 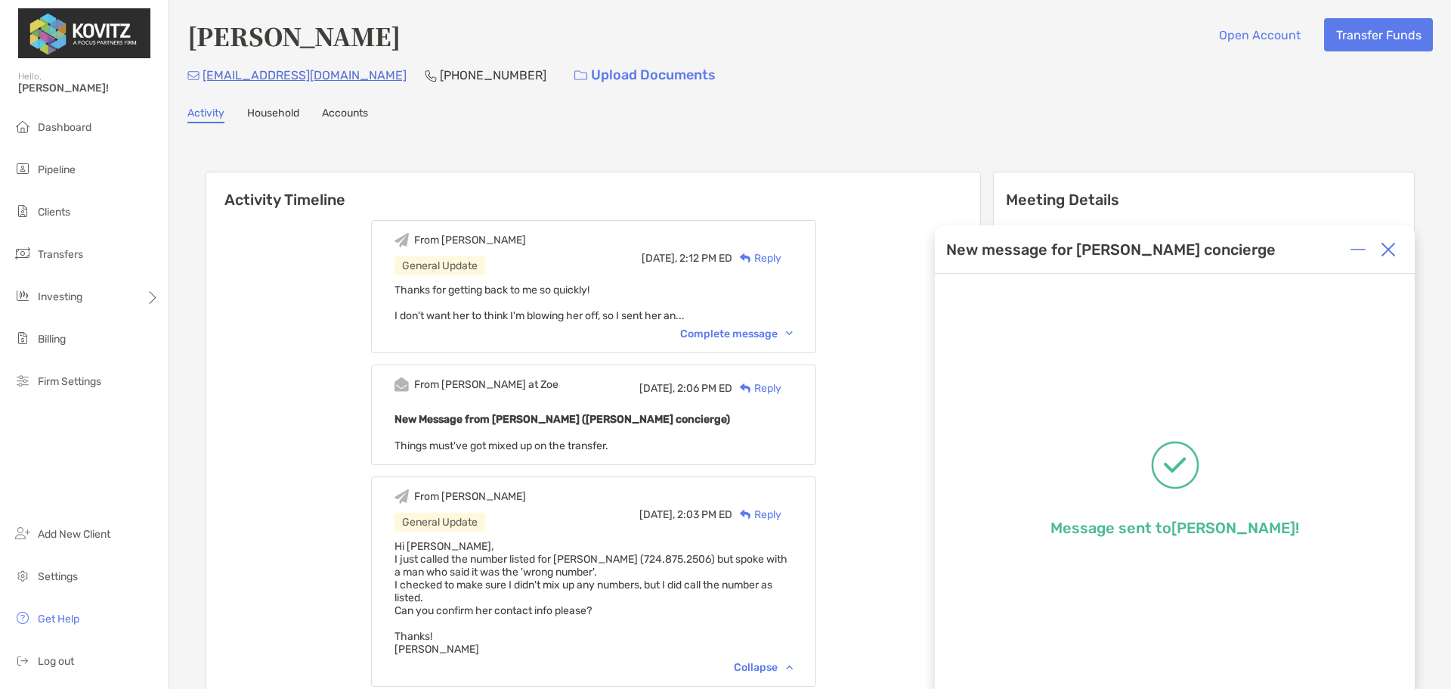 What do you see at coordinates (23, 169) in the screenshot?
I see `img: pipeline icon` at bounding box center [23, 169].